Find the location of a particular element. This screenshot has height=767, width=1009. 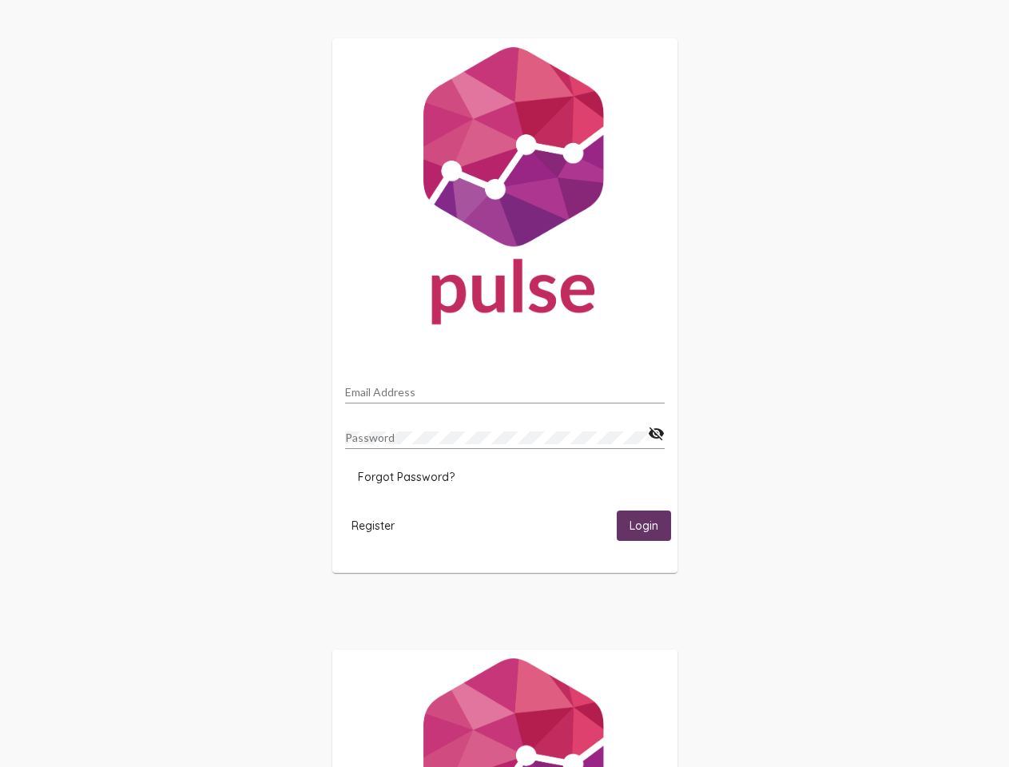

button: Login is located at coordinates (644, 525).